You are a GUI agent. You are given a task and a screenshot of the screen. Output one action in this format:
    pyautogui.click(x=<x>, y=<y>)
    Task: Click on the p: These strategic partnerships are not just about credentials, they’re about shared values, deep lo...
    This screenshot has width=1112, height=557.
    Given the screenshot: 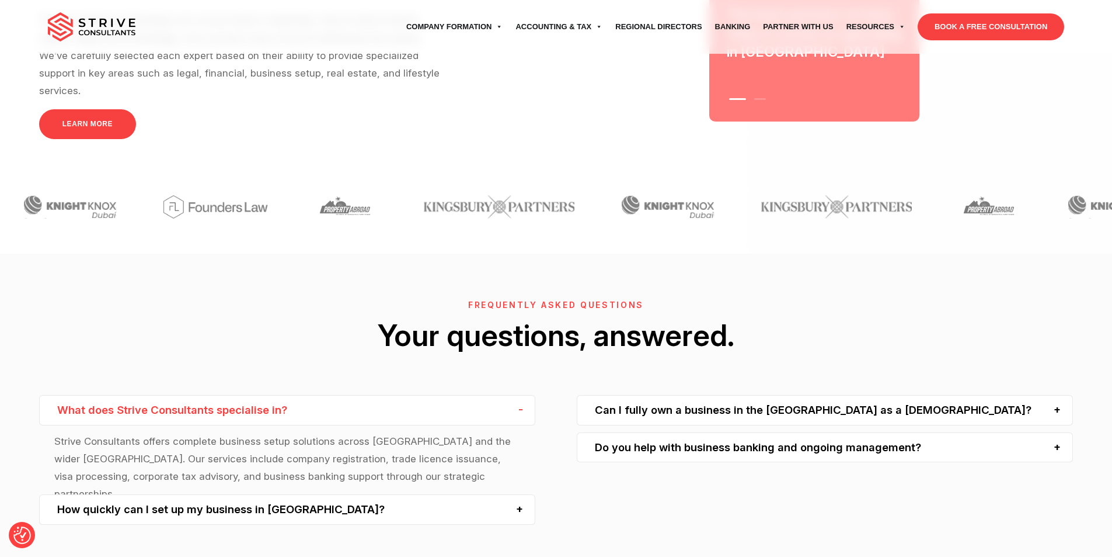 What is the action you would take?
    pyautogui.click(x=246, y=55)
    